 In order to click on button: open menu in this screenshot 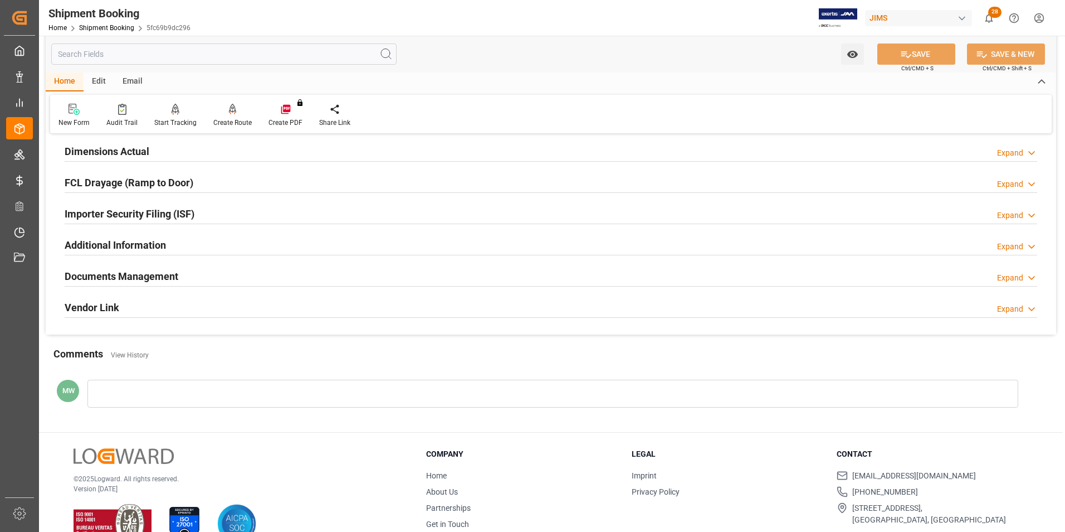, I will do `click(853, 54)`.